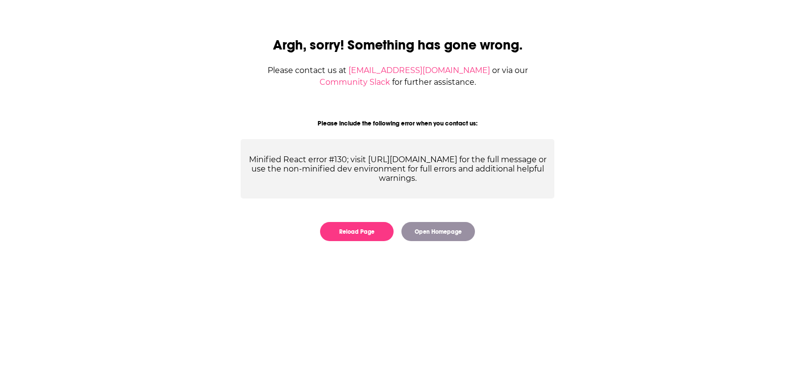 The height and width of the screenshot is (369, 795). I want to click on div: Please contact us at or via our for further assistance., so click(398, 77).